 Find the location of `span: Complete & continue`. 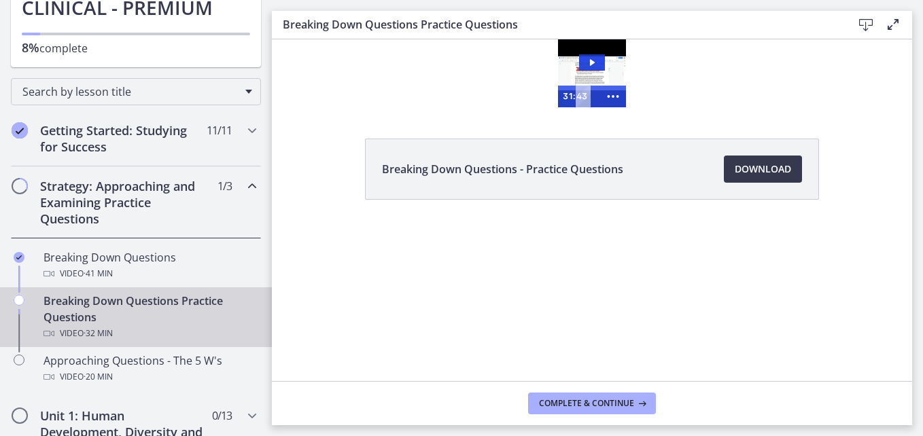

span: Complete & continue is located at coordinates (586, 404).